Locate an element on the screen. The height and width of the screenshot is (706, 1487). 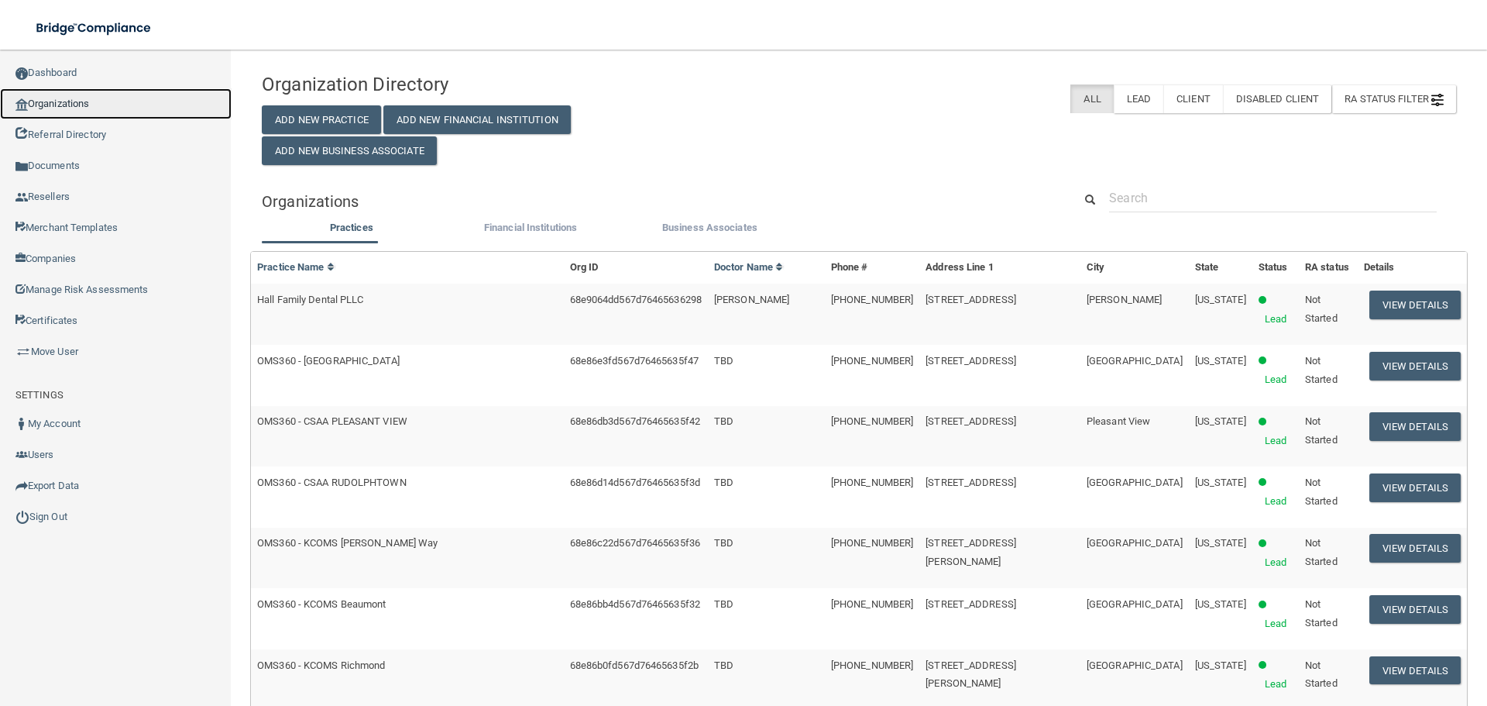
a: Practice Name is located at coordinates (296, 266).